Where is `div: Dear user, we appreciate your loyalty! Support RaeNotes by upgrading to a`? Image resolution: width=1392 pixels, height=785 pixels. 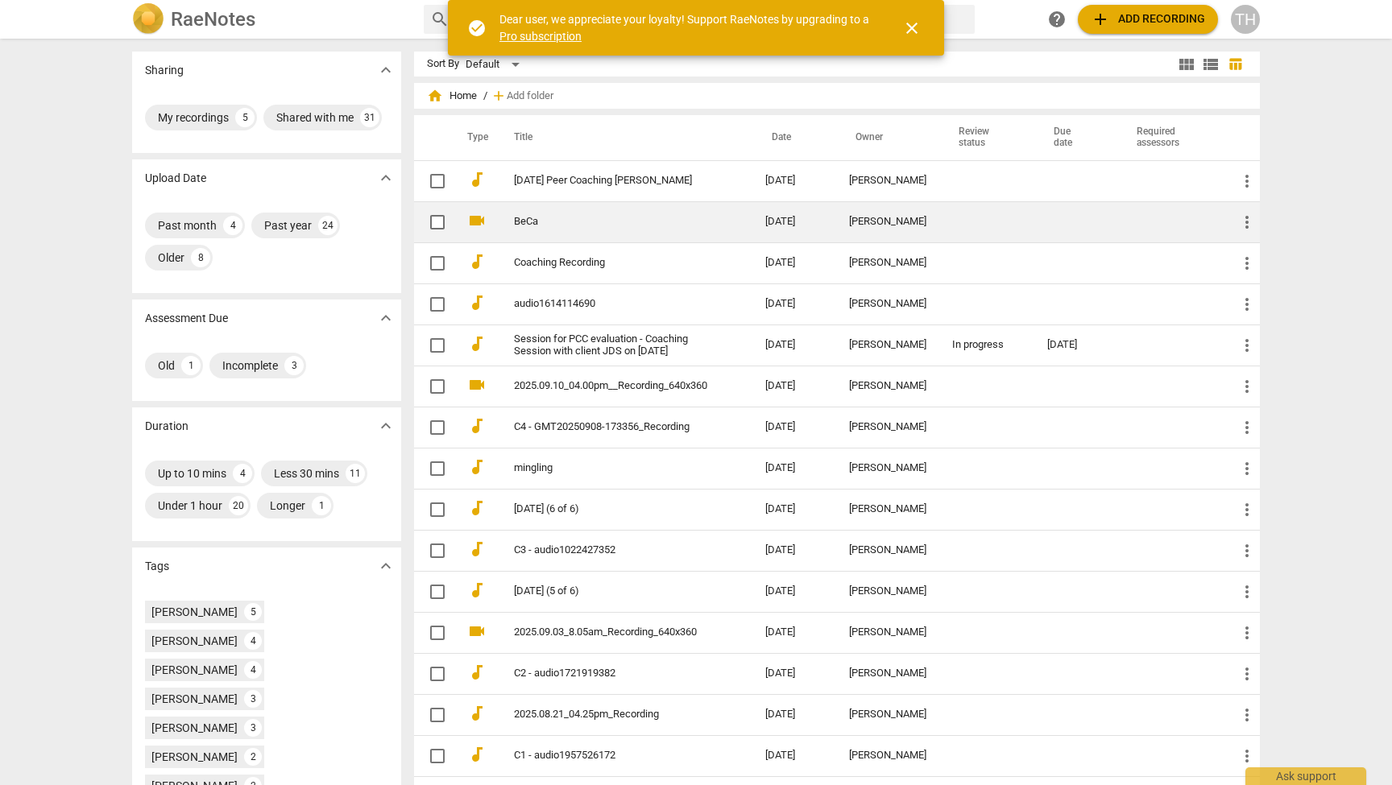 div: Dear user, we appreciate your loyalty! Support RaeNotes by upgrading to a is located at coordinates (686, 27).